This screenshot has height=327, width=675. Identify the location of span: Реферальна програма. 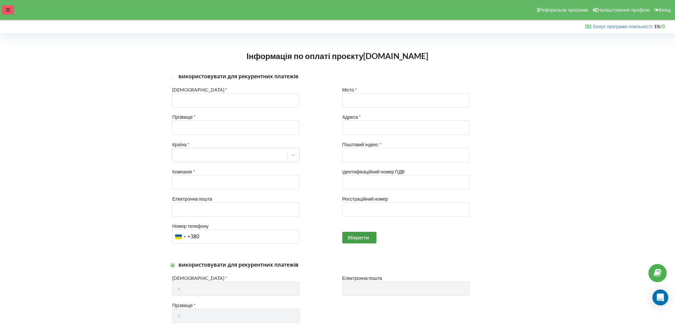
(563, 10).